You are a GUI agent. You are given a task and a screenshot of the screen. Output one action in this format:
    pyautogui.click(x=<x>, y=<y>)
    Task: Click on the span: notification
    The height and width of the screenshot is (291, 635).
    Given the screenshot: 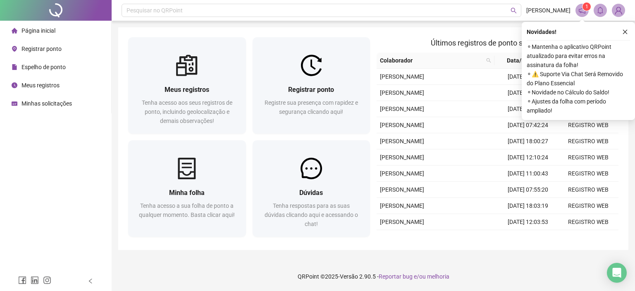 What is the action you would take?
    pyautogui.click(x=582, y=10)
    